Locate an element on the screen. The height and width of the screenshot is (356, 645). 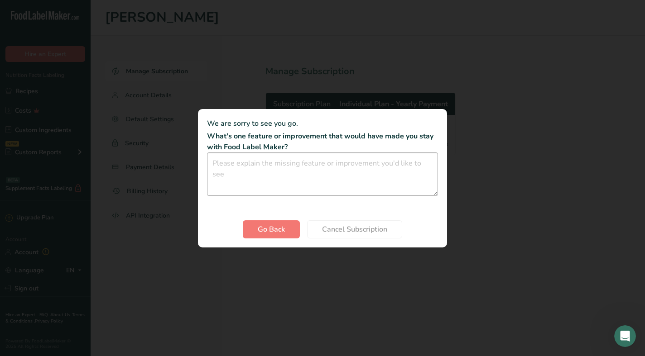
p: We are sorry to see you go. is located at coordinates (322, 124).